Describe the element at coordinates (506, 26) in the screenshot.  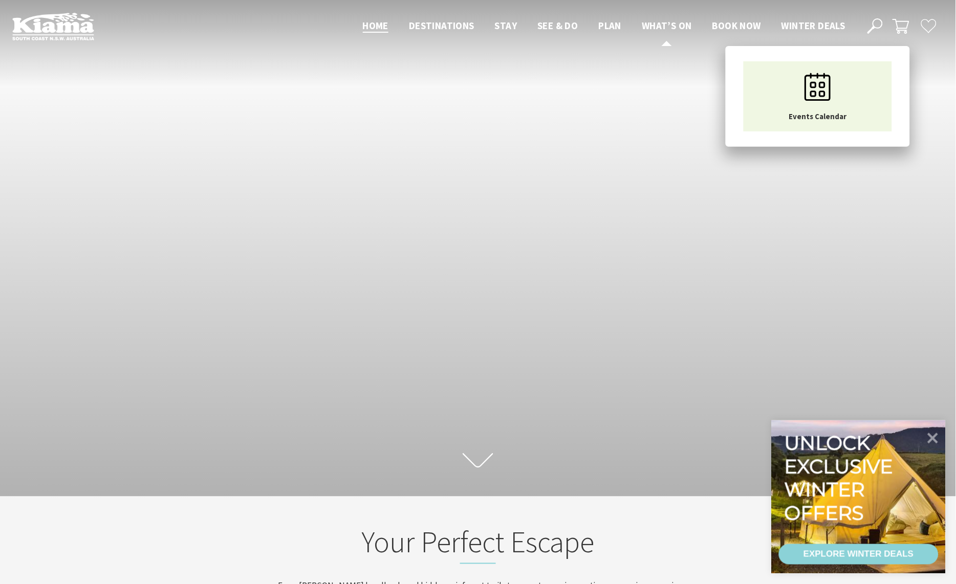
I see `span: Stay` at that location.